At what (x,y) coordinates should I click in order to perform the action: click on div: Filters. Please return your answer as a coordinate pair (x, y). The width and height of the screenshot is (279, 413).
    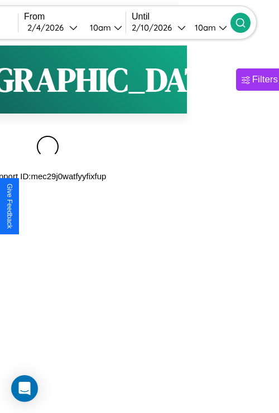
    Looking at the image, I should click on (265, 80).